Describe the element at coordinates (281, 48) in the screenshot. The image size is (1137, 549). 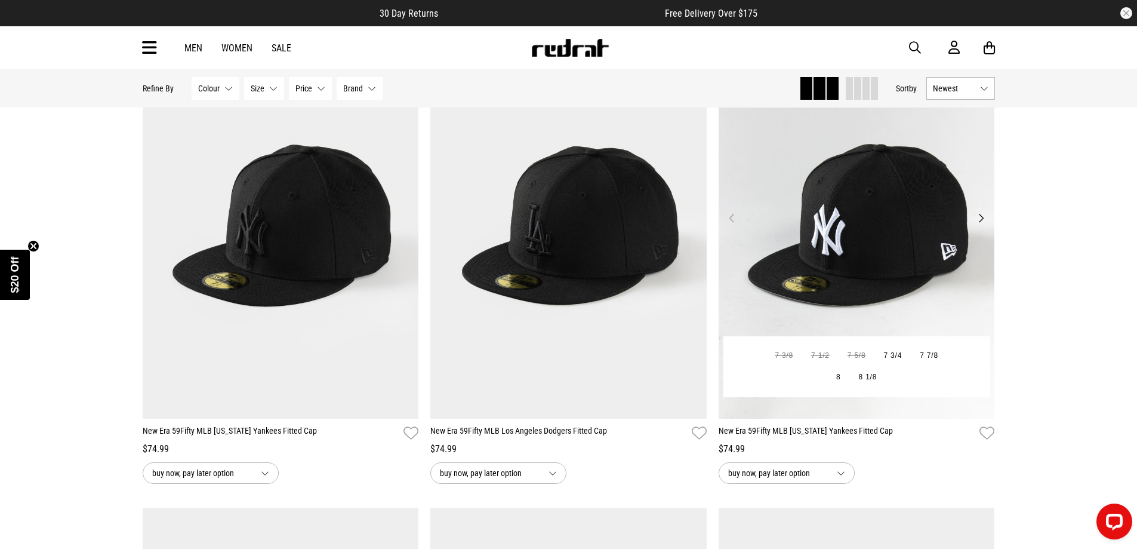
I see `a: Sale` at that location.